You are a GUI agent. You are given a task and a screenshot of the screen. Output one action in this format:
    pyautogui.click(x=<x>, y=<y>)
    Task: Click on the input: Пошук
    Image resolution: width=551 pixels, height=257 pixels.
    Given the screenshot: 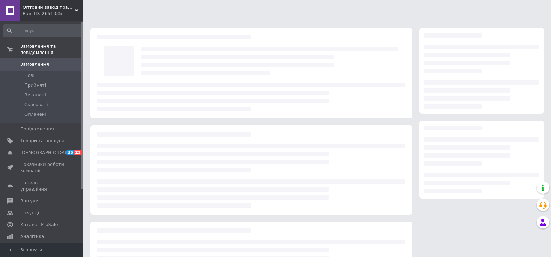 What is the action you would take?
    pyautogui.click(x=43, y=31)
    